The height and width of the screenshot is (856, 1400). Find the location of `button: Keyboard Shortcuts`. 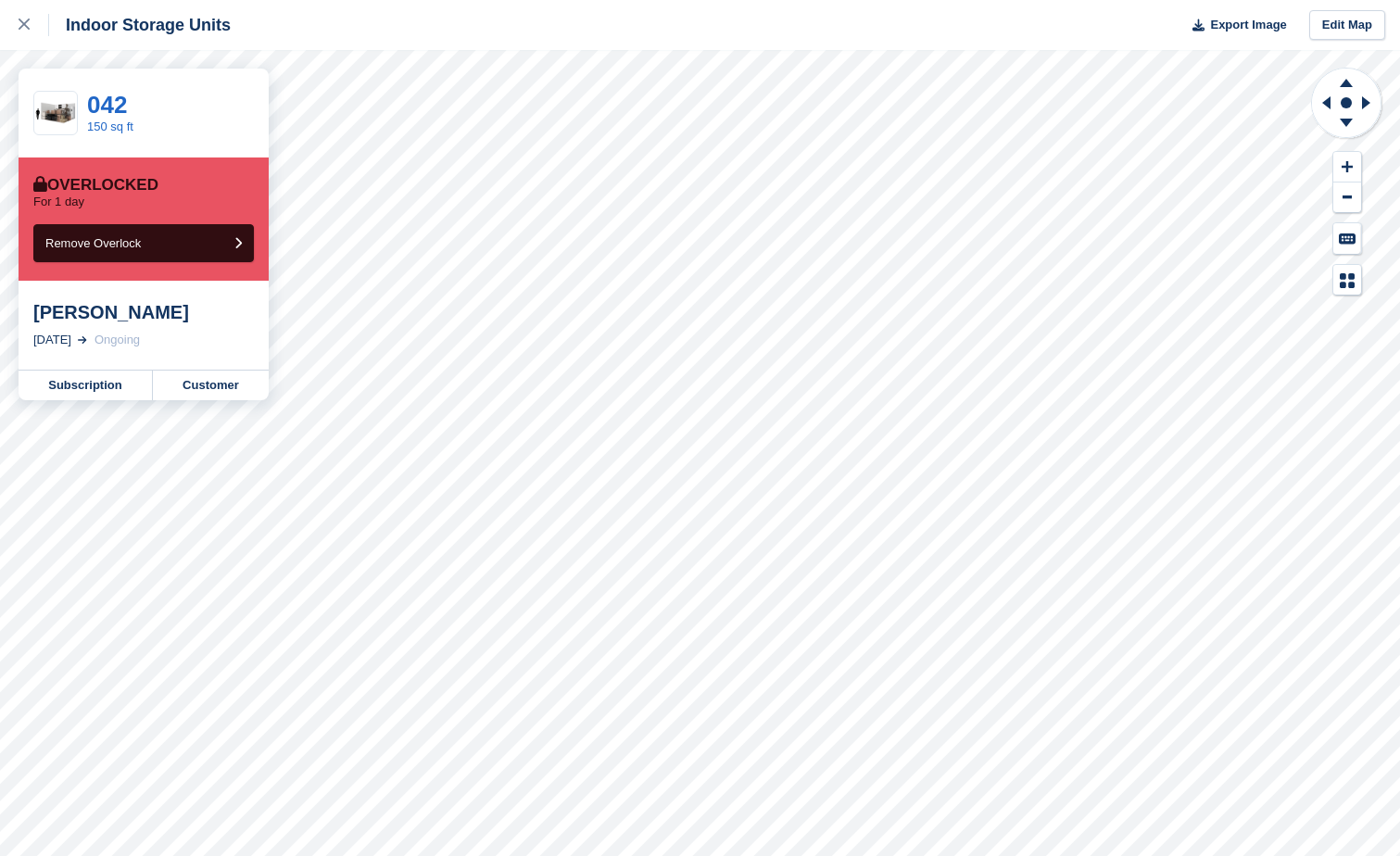

button: Keyboard Shortcuts is located at coordinates (1347, 238).